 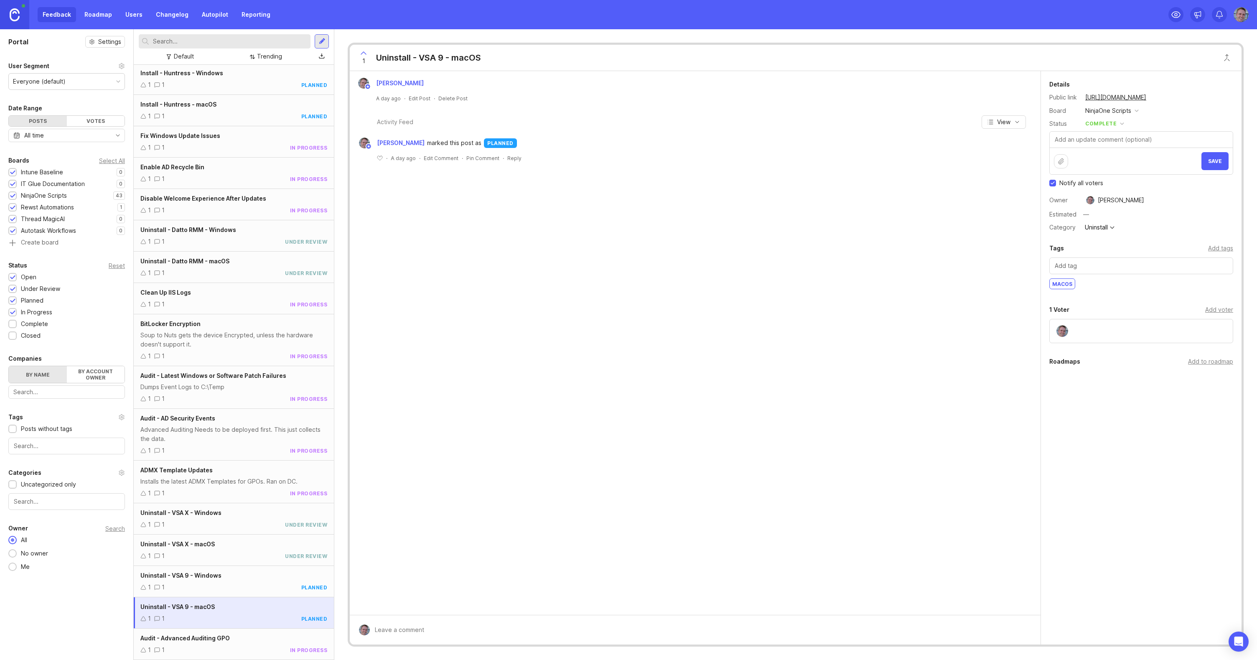 What do you see at coordinates (115, 528) in the screenshot?
I see `div: Search` at bounding box center [115, 528].